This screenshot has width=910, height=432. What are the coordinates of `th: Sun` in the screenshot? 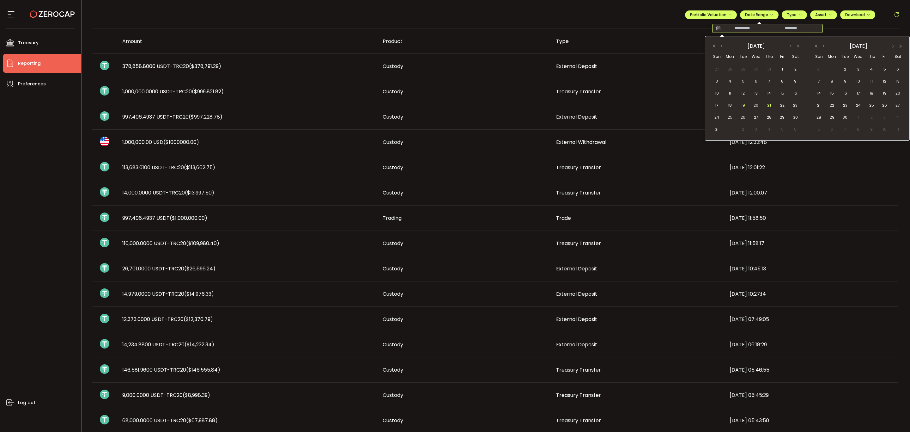 It's located at (819, 57).